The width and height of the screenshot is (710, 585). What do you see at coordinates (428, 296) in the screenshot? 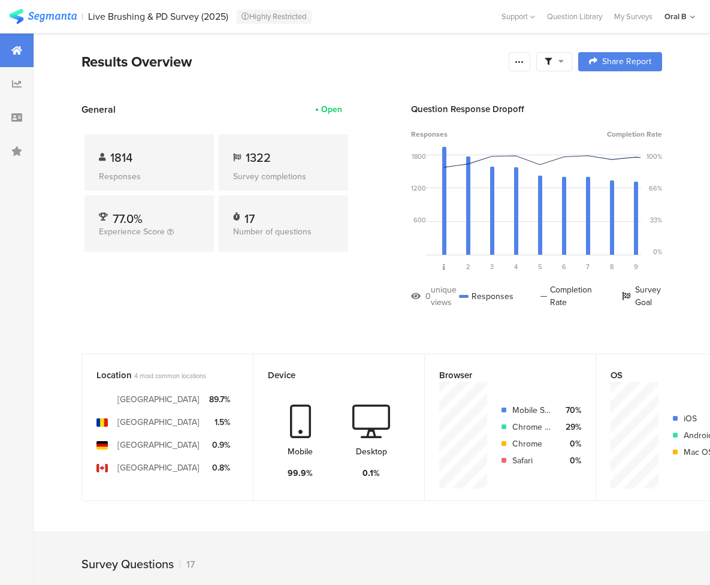
I see `div: 0` at bounding box center [428, 296].